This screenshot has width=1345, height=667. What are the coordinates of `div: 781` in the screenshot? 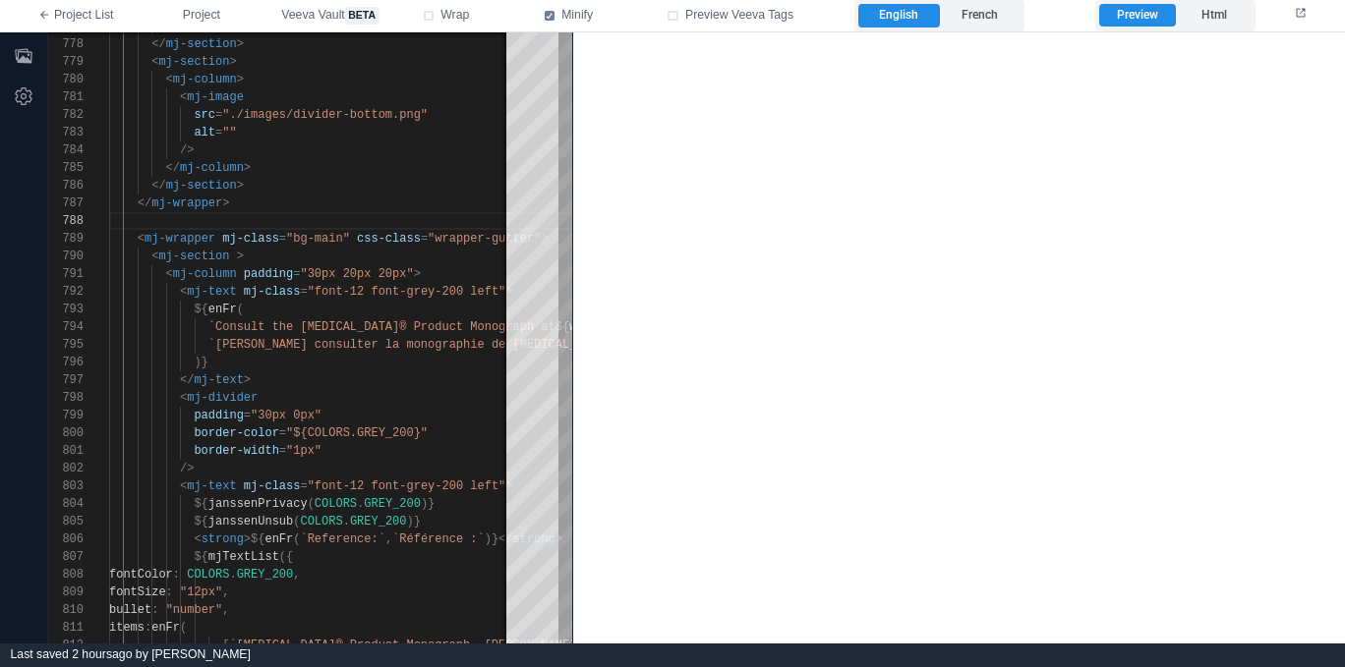 It's located at (66, 97).